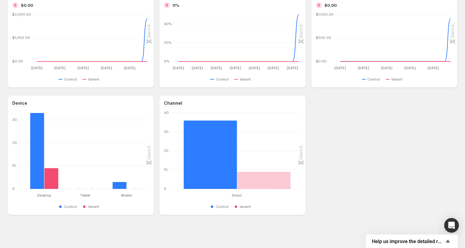 Image resolution: width=465 pixels, height=248 pixels. I want to click on text: 40%, so click(168, 24).